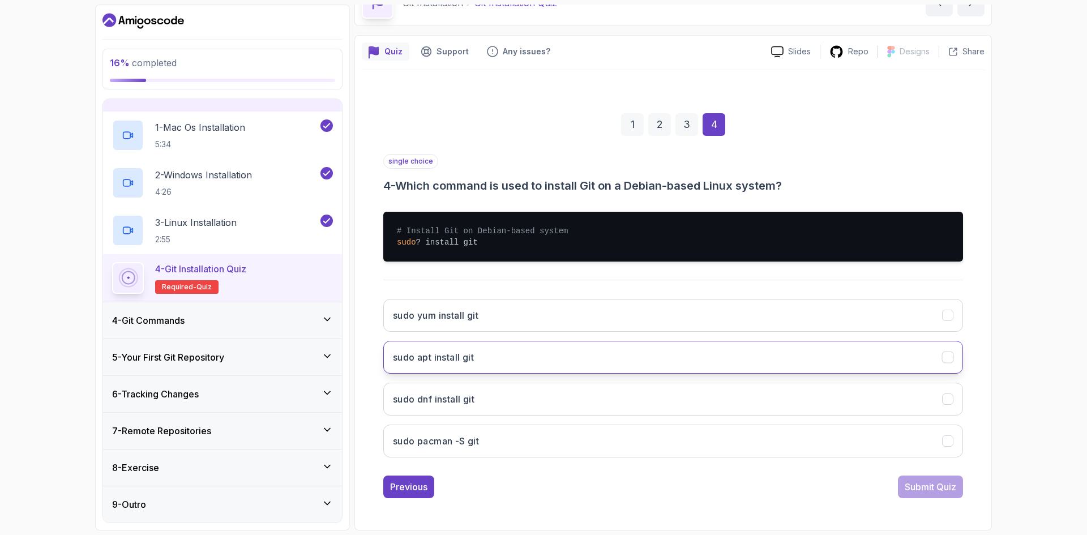 This screenshot has height=535, width=1087. Describe the element at coordinates (179, 287) in the screenshot. I see `span: Required-` at that location.